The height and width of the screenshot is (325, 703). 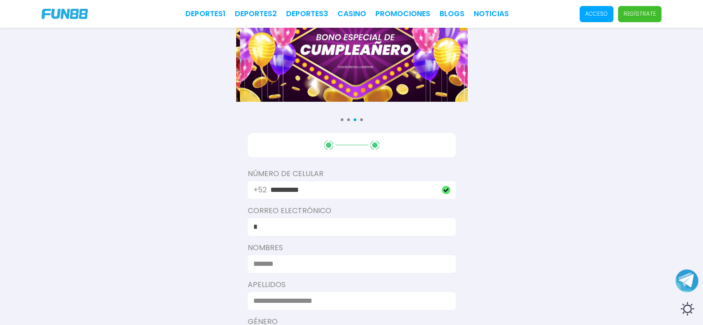 What do you see at coordinates (352, 285) in the screenshot?
I see `label: Apellidos` at bounding box center [352, 285].